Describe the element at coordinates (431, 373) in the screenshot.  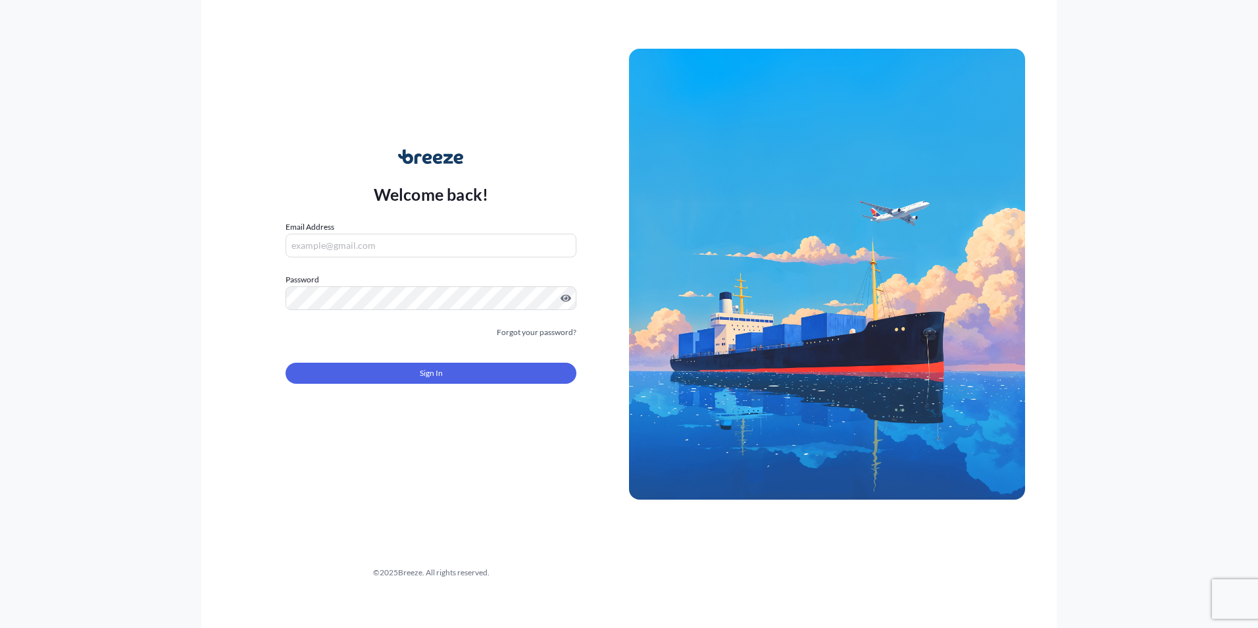
I see `span: Sign In` at that location.